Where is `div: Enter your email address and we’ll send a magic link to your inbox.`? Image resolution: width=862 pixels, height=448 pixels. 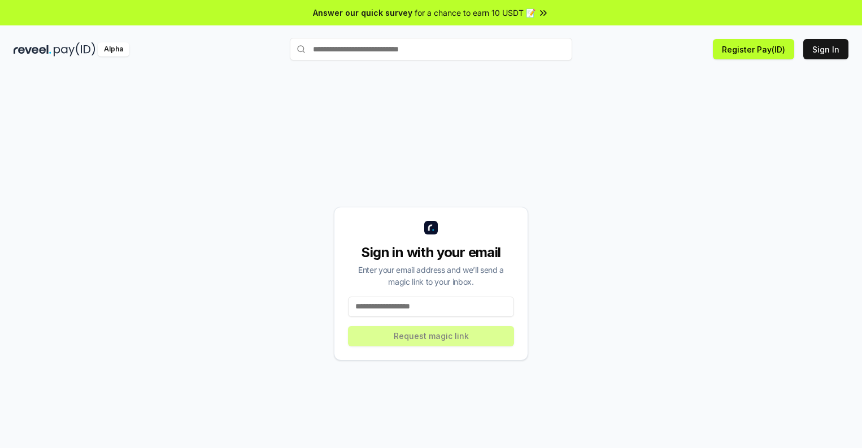
div: Enter your email address and we’ll send a magic link to your inbox. is located at coordinates (431, 276).